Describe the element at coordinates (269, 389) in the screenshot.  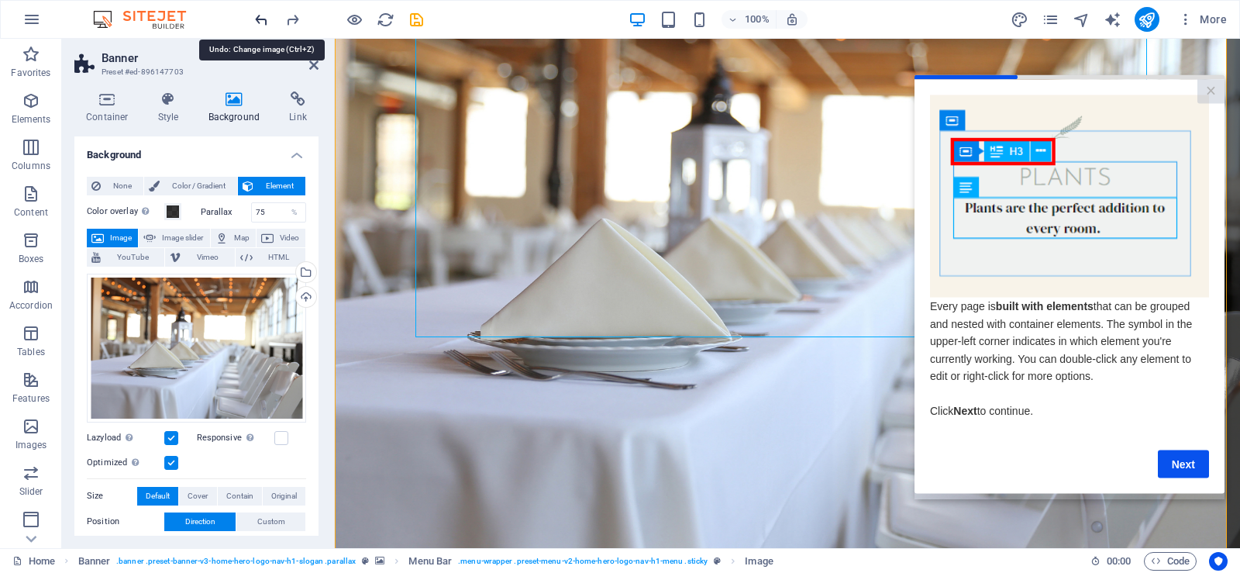
I see `a: Next` at that location.